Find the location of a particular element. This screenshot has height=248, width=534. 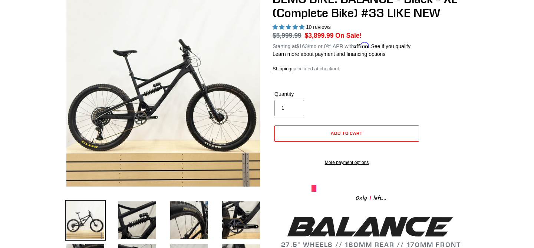

span: Affirm is located at coordinates (361, 45).